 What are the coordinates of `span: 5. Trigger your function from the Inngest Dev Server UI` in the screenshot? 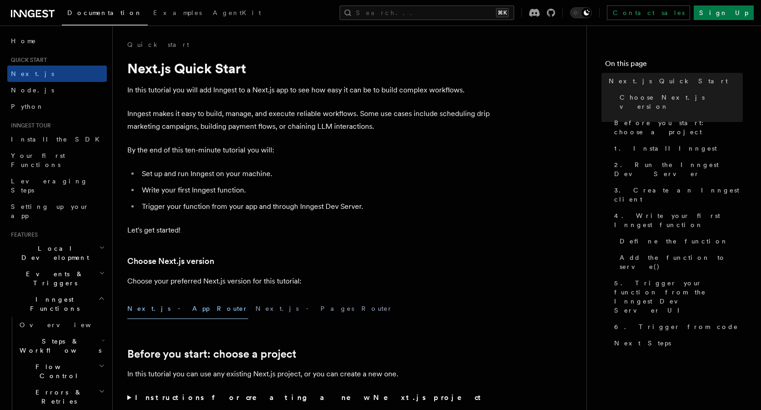 It's located at (679, 297).